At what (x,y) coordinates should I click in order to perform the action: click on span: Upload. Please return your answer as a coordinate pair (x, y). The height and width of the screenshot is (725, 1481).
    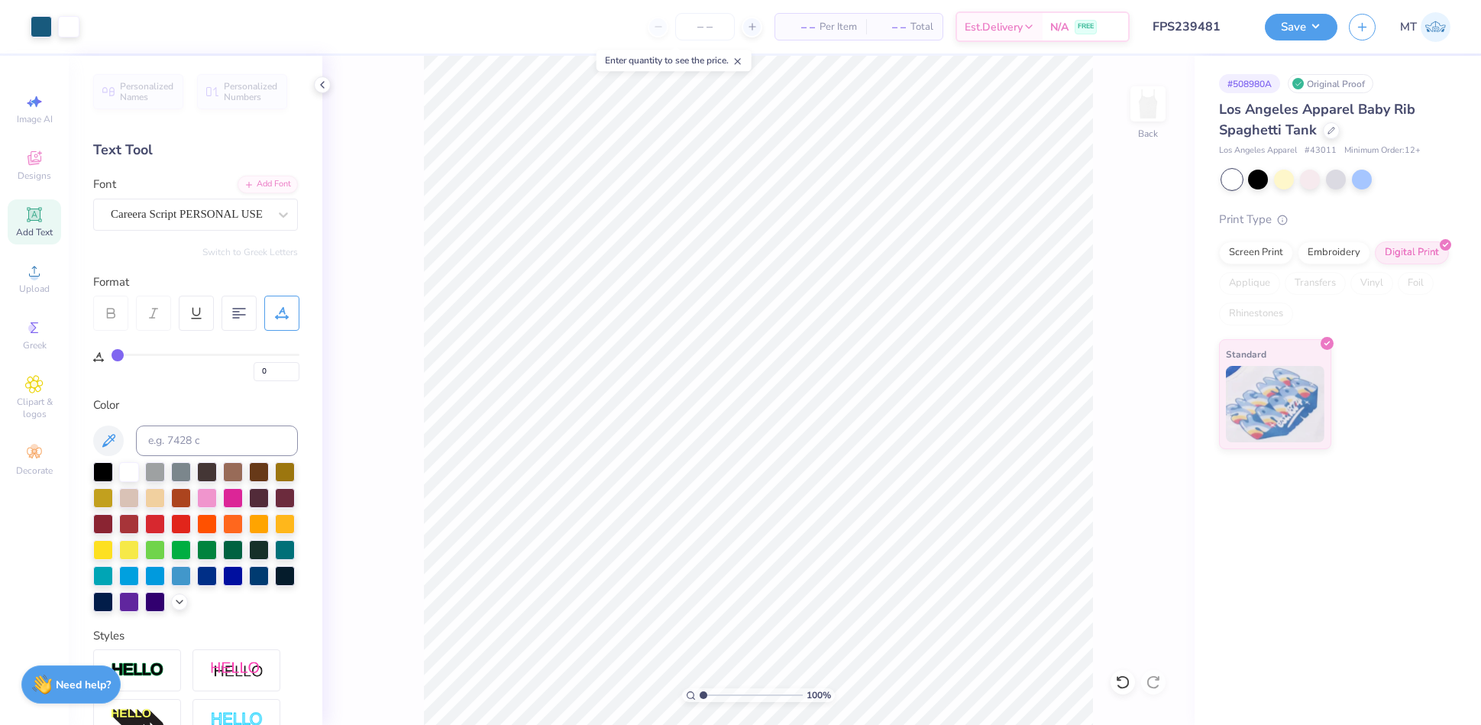
    Looking at the image, I should click on (34, 289).